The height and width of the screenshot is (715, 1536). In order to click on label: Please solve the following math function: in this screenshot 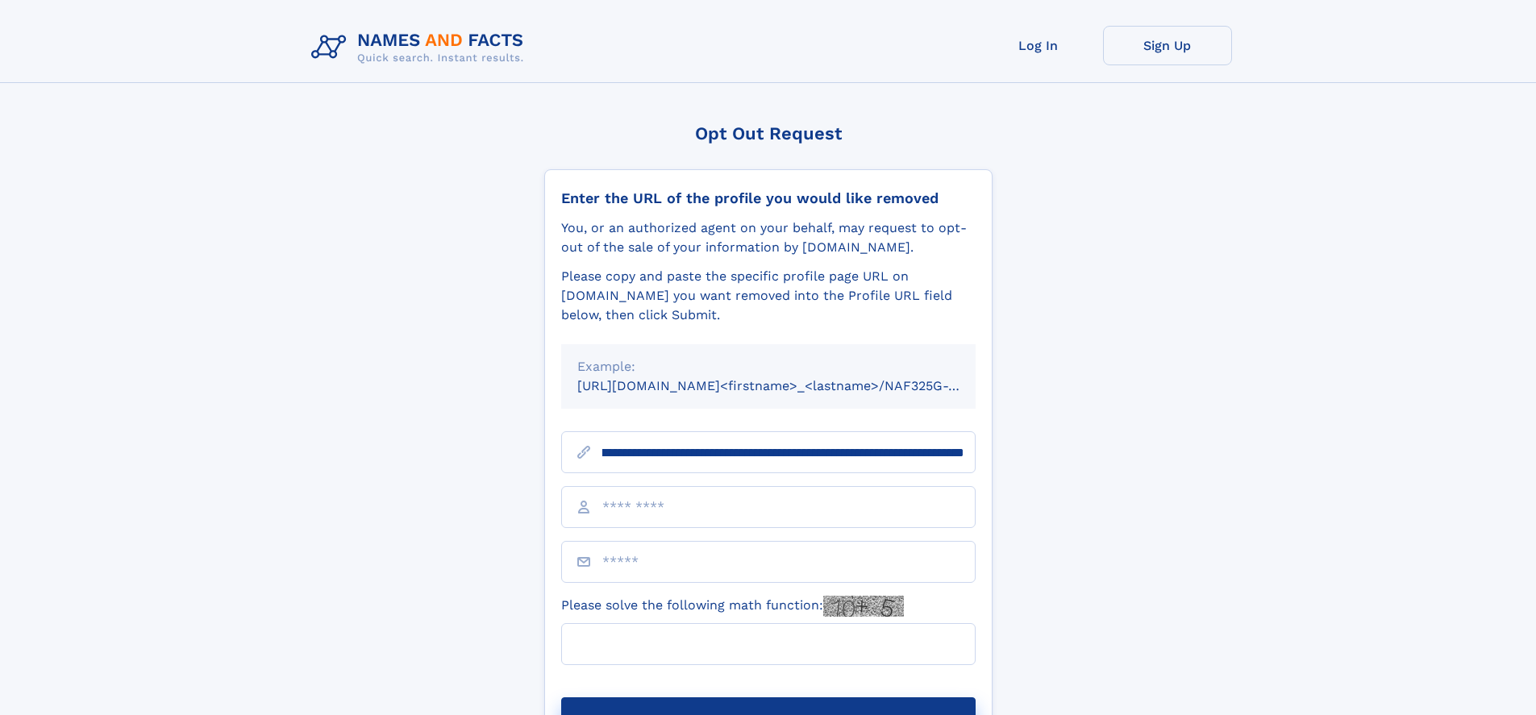, I will do `click(732, 606)`.